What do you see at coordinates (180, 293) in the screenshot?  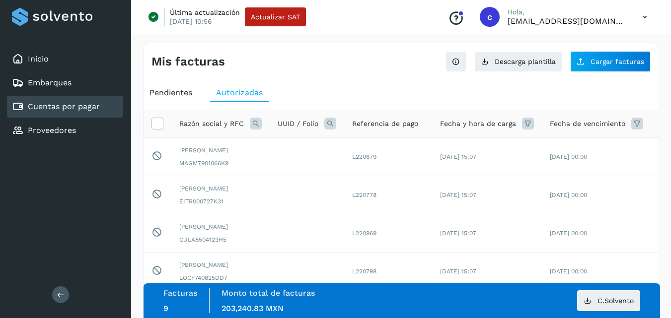 I see `label: Facturas` at bounding box center [180, 293].